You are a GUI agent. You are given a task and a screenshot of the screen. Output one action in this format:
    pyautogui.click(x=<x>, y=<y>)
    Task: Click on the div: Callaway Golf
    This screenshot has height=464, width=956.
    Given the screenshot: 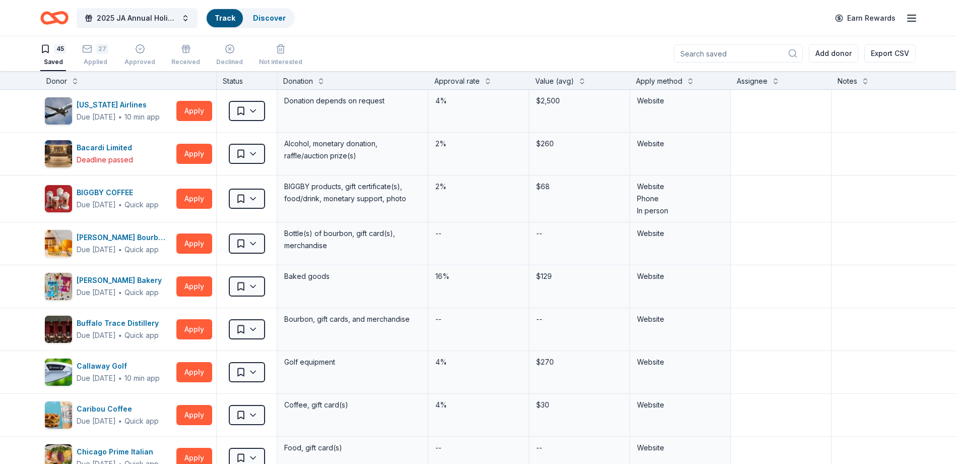 What is the action you would take?
    pyautogui.click(x=118, y=366)
    